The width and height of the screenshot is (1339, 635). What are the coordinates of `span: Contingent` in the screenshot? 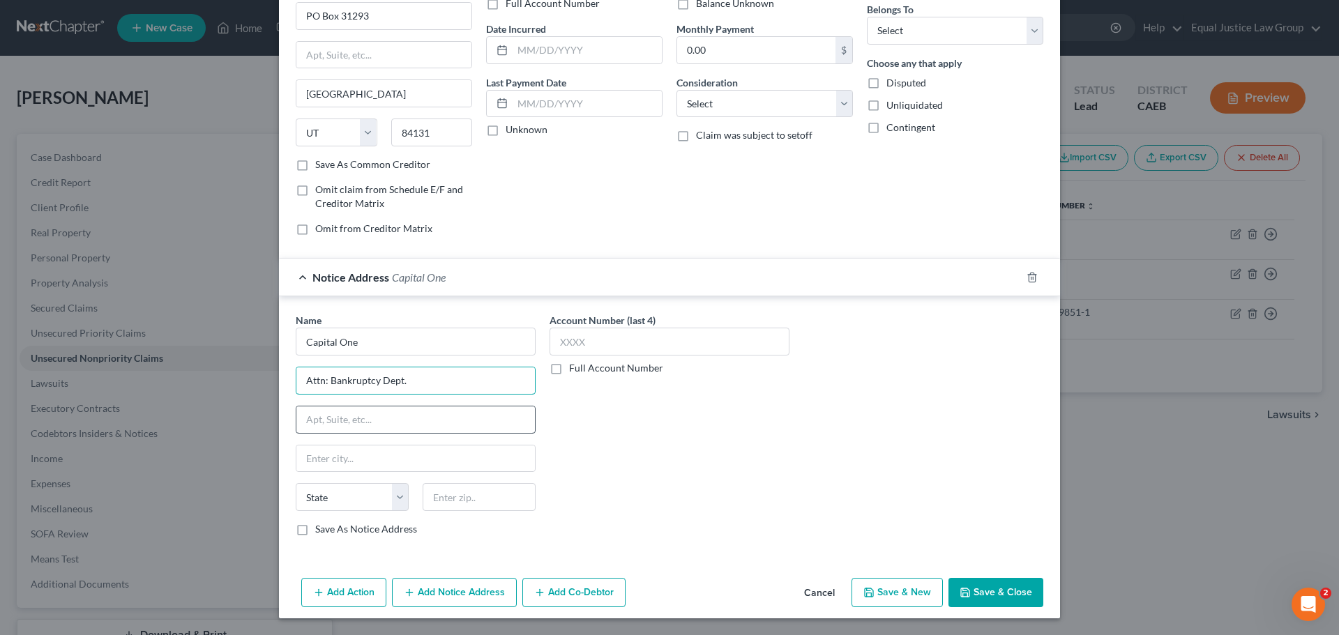 It's located at (911, 127).